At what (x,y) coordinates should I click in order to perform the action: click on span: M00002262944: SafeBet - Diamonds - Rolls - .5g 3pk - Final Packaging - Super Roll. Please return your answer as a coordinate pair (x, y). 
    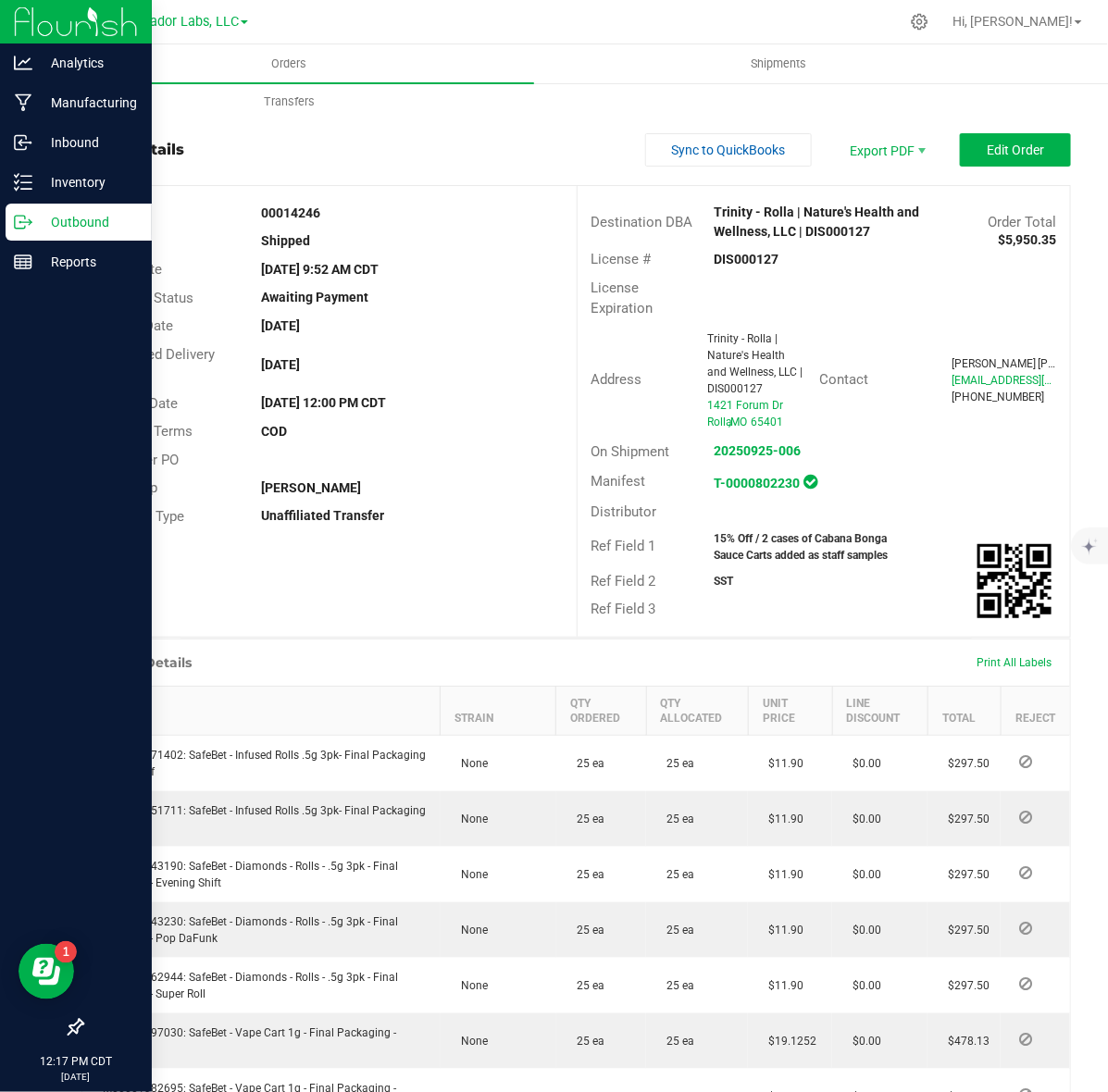
    Looking at the image, I should click on (246, 986).